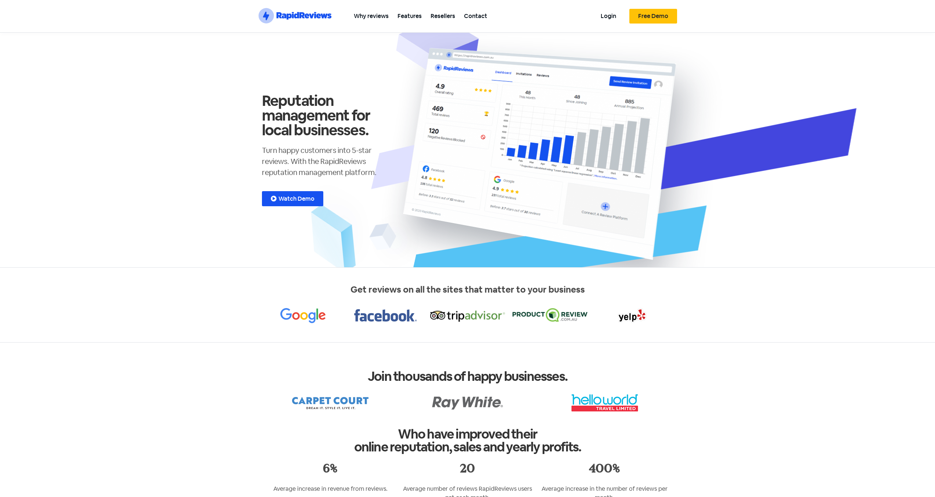 This screenshot has width=935, height=497. What do you see at coordinates (468, 376) in the screenshot?
I see `h2: Join thousands of happy businesses.` at bounding box center [468, 376].